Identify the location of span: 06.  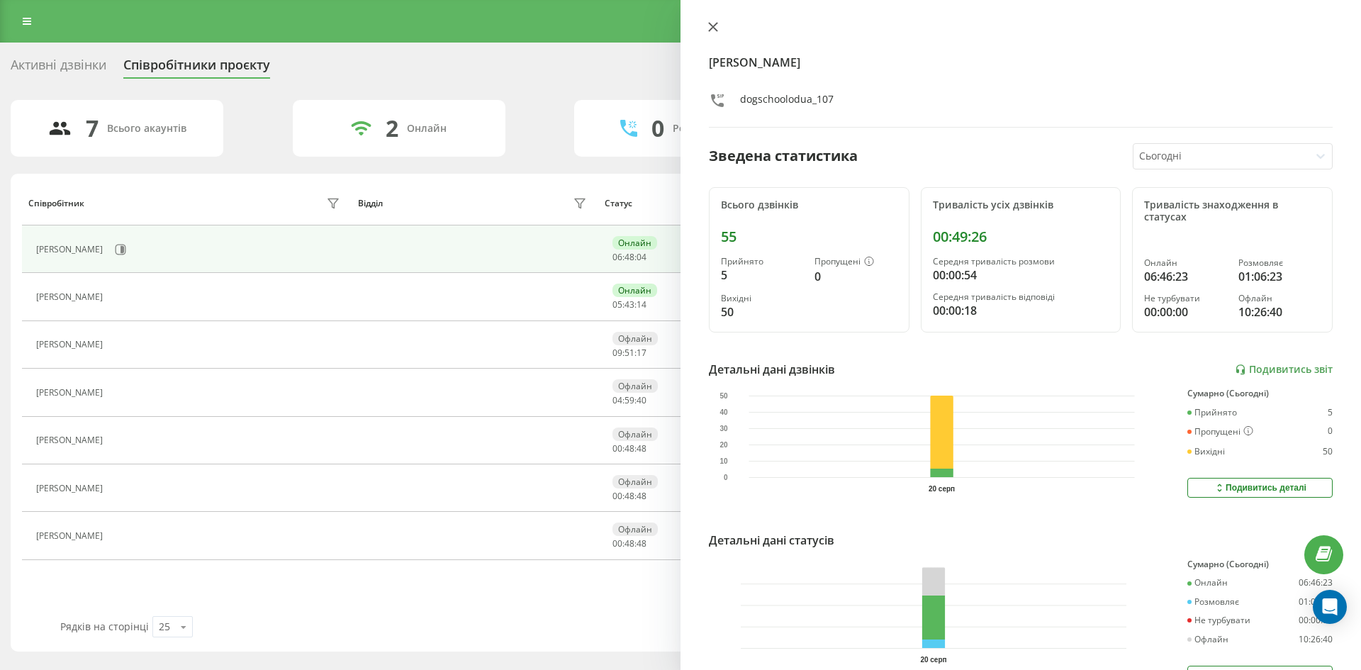
(618, 257).